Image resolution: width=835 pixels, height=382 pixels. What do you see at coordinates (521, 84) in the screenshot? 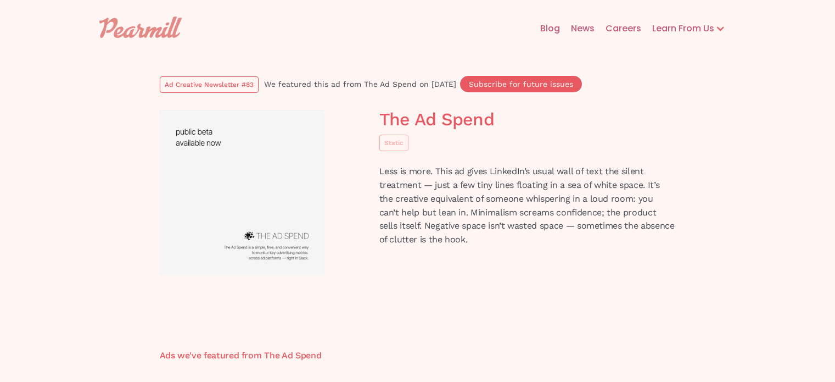
I see `div: Subscribe for future issues` at bounding box center [521, 84].